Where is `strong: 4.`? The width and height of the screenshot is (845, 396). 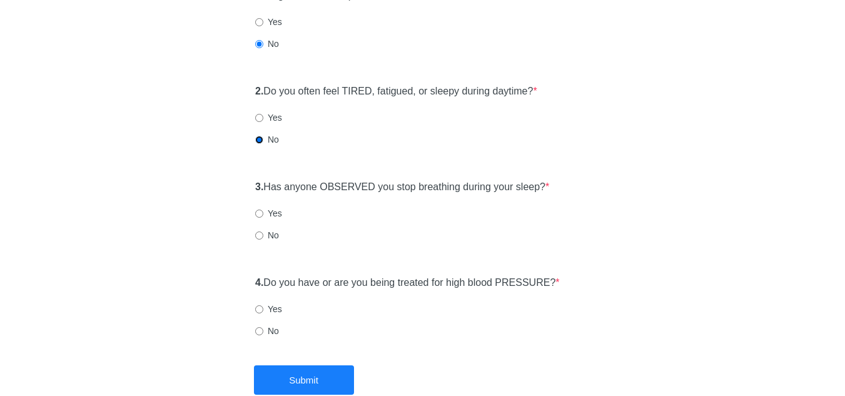 strong: 4. is located at coordinates (259, 282).